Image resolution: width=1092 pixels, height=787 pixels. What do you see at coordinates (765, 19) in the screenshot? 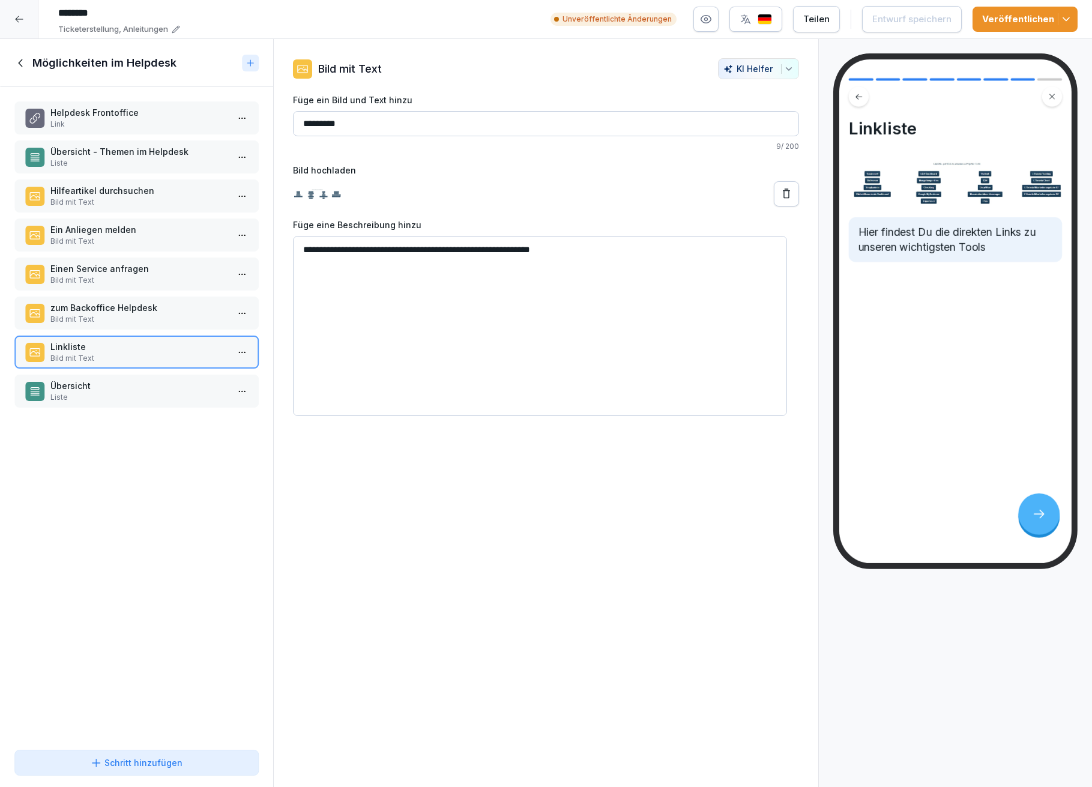
I see `img: de.svg` at bounding box center [765, 19].